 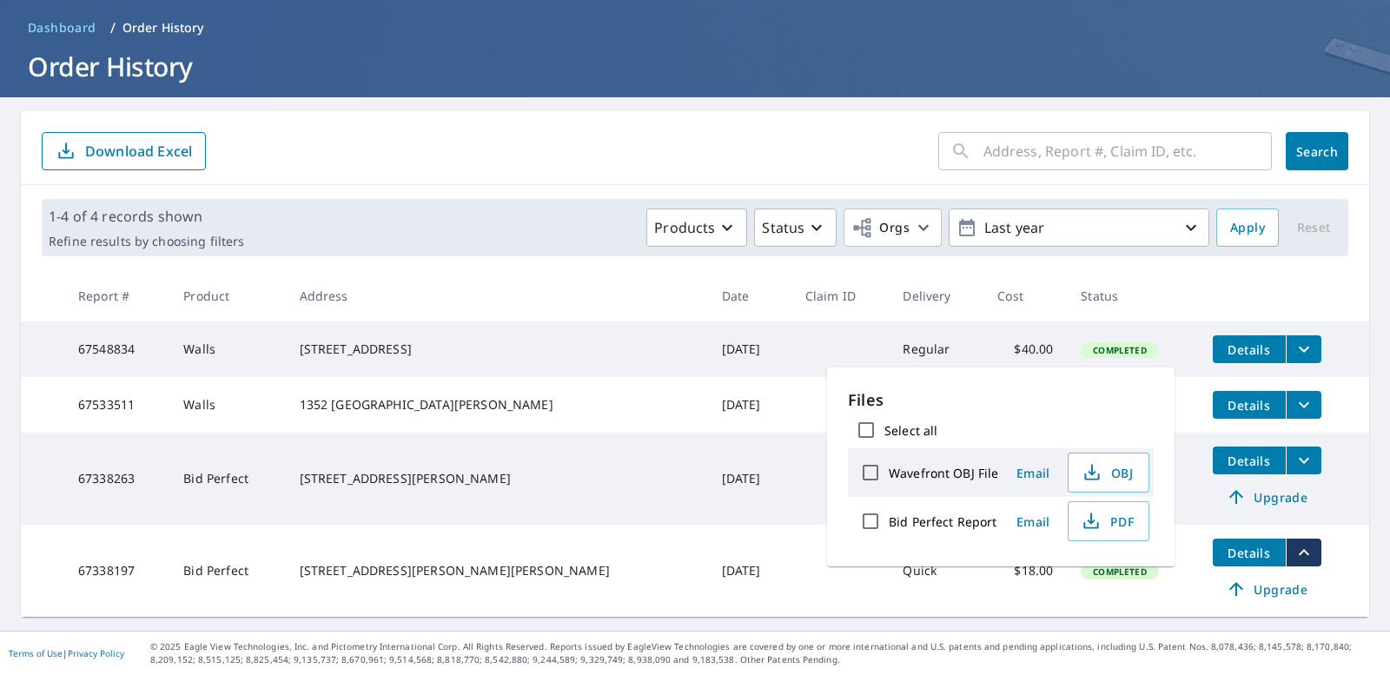 I want to click on button: filesDropdownBtn-67338263, so click(x=1303, y=460).